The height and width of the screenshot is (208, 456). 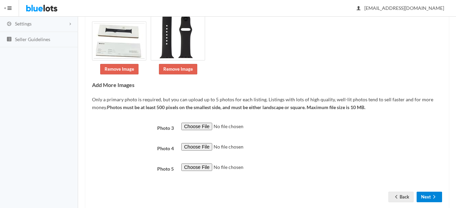 What do you see at coordinates (119, 41) in the screenshot?
I see `img: b8876d73-3a12-4227-9707-03b50dda5359-1755109058.jpg` at bounding box center [119, 41].